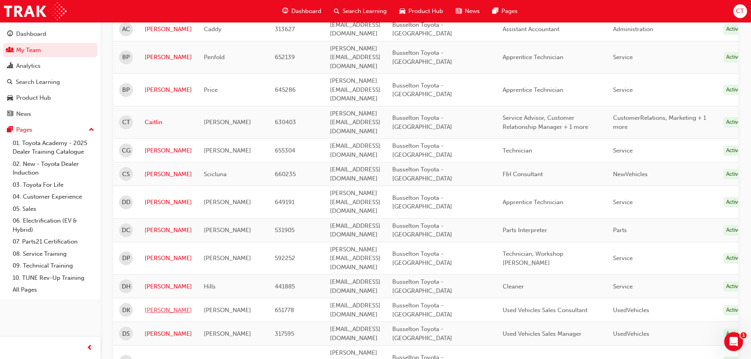 This screenshot has height=359, width=751. I want to click on a: 06. Electrification (EV & Hybrid), so click(53, 225).